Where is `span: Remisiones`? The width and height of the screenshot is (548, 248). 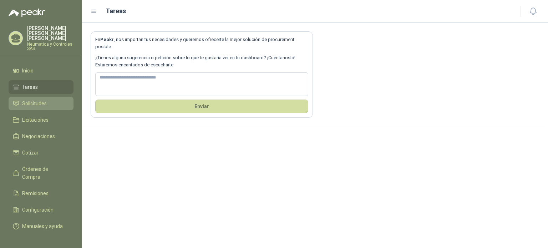
span: Remisiones is located at coordinates (35, 193).